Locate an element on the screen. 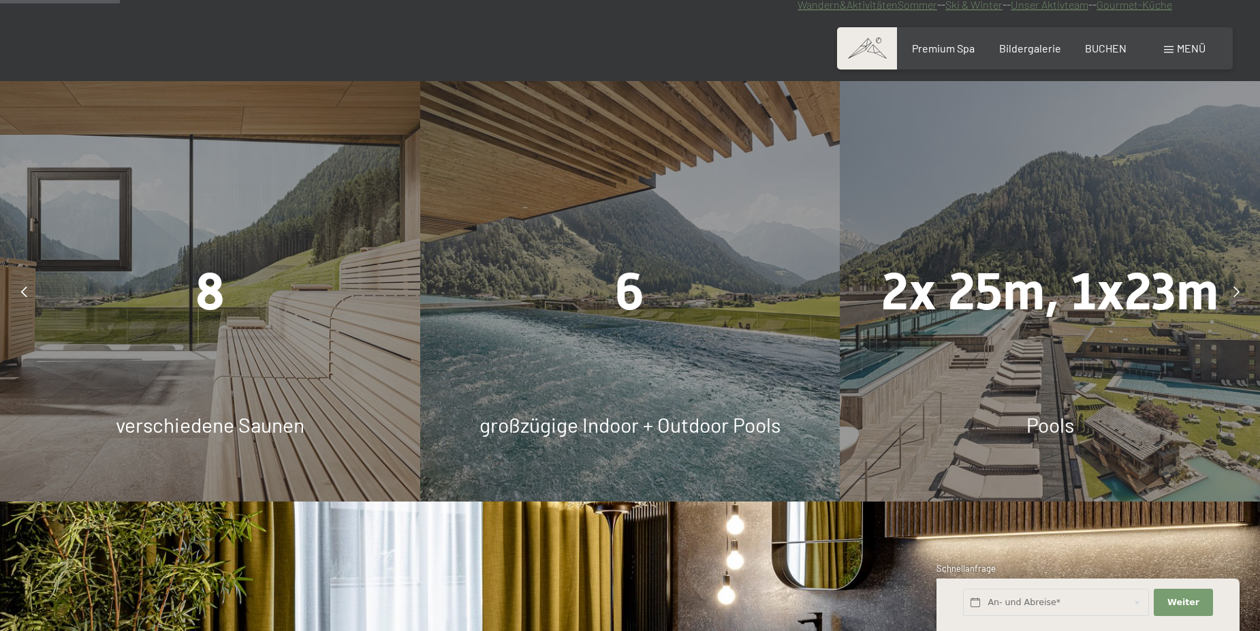 This screenshot has width=1260, height=631. span: Weiter is located at coordinates (1183, 602).